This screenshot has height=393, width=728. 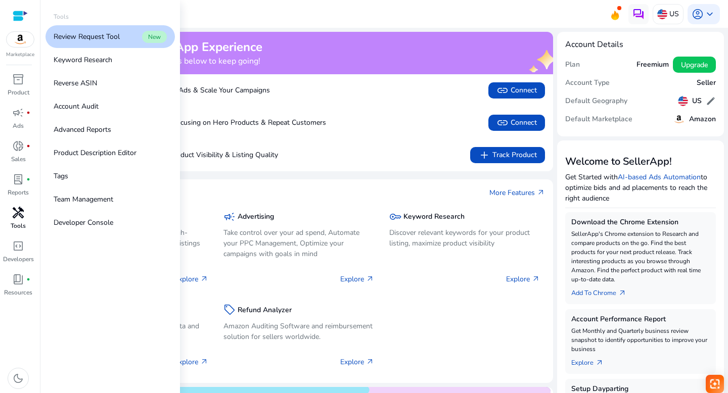 I want to click on h5: Refund Analyzer, so click(x=264, y=310).